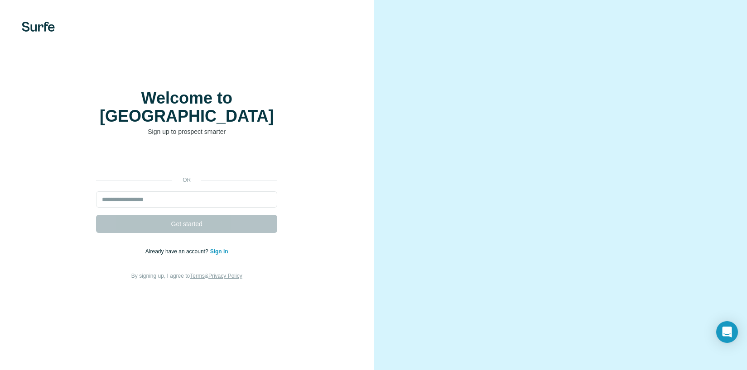 Image resolution: width=747 pixels, height=370 pixels. What do you see at coordinates (187, 180) in the screenshot?
I see `p: or` at bounding box center [187, 180].